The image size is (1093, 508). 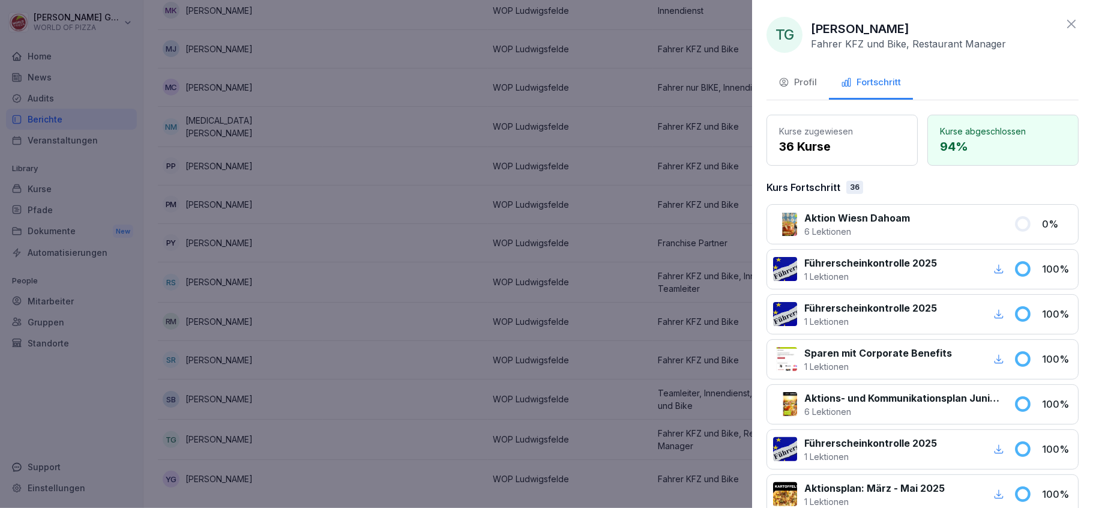 What do you see at coordinates (1003, 131) in the screenshot?
I see `p: Kurse abgeschlossen` at bounding box center [1003, 131].